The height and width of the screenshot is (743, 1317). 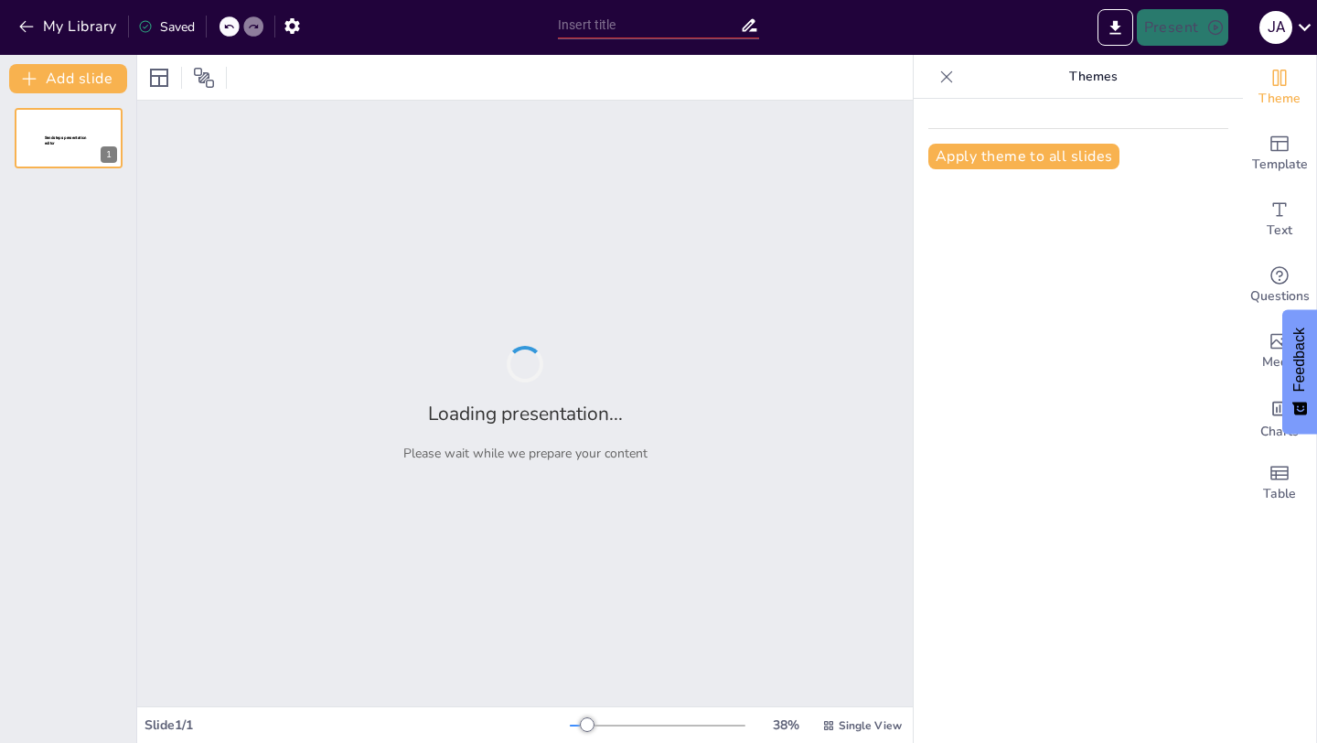 I want to click on button: J A, so click(x=1276, y=27).